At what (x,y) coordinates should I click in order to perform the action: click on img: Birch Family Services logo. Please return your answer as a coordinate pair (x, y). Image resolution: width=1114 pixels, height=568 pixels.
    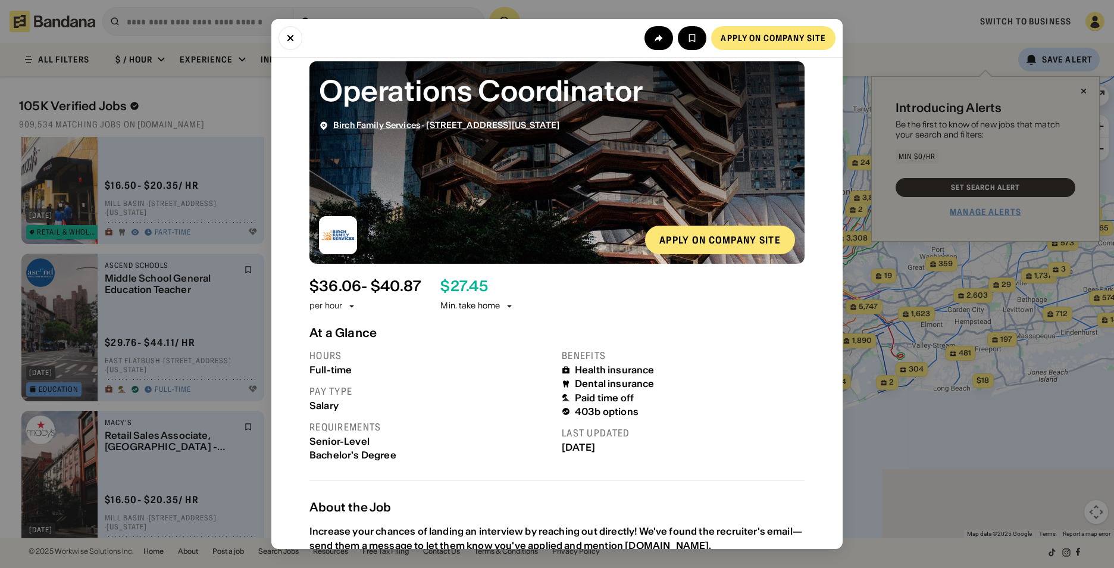
    Looking at the image, I should click on (338, 235).